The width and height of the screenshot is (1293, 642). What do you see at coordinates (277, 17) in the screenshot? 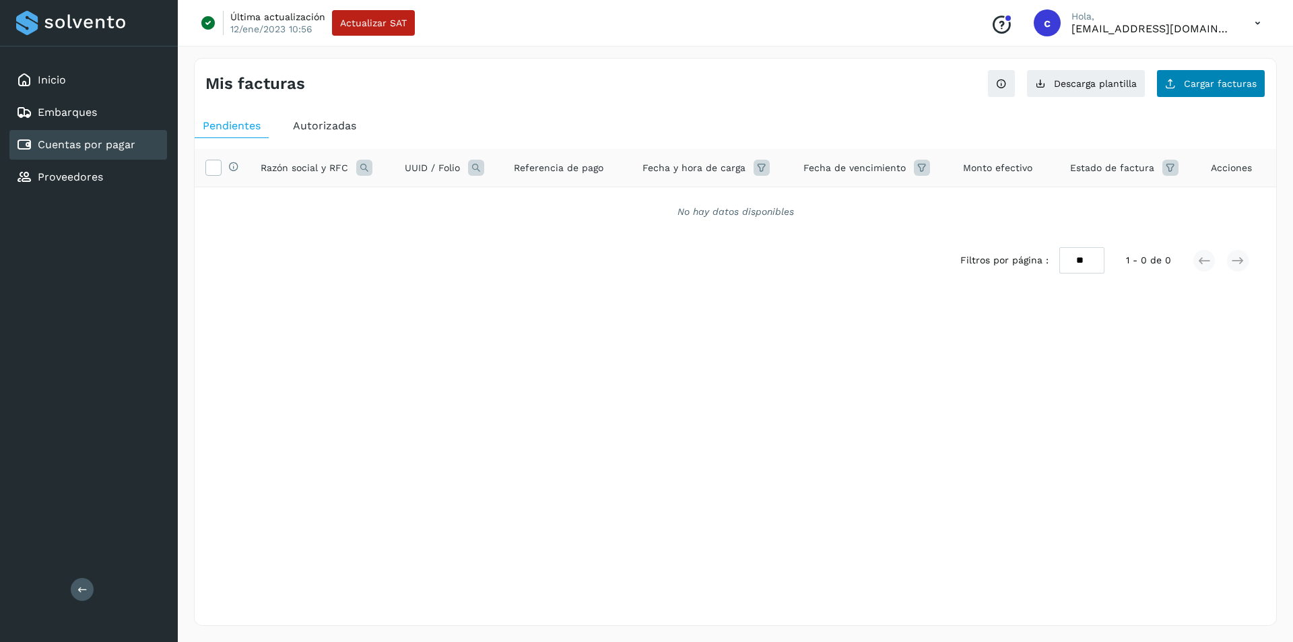
I see `p: Última actualización` at bounding box center [277, 17].